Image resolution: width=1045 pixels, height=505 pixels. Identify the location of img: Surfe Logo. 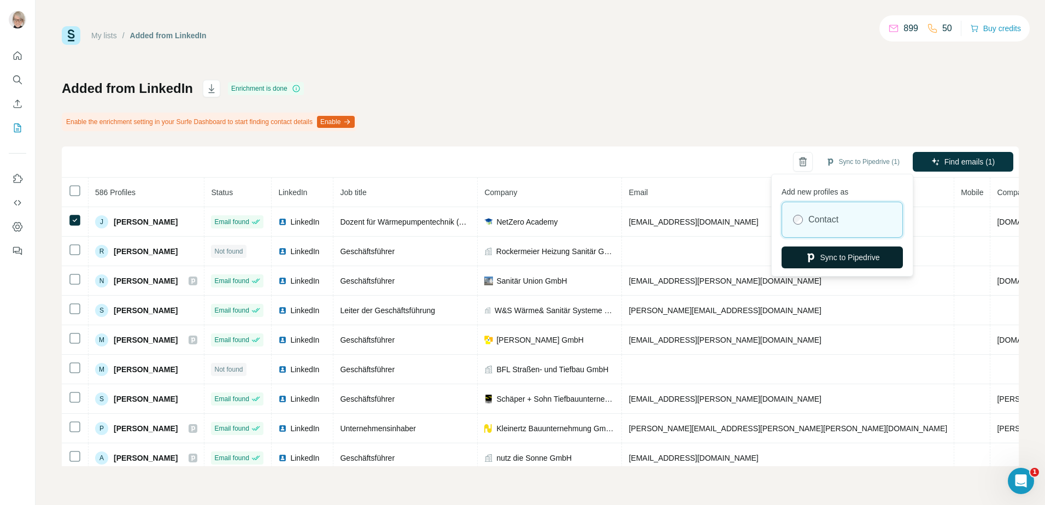
(71, 36).